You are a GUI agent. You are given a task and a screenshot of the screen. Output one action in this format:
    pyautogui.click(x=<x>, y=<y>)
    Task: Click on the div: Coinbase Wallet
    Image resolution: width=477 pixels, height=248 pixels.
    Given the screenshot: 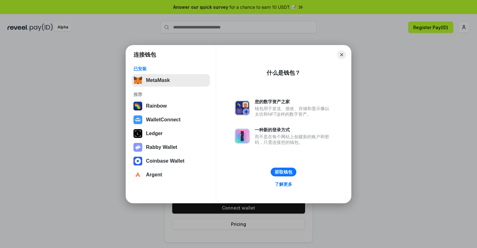 What is the action you would take?
    pyautogui.click(x=165, y=161)
    